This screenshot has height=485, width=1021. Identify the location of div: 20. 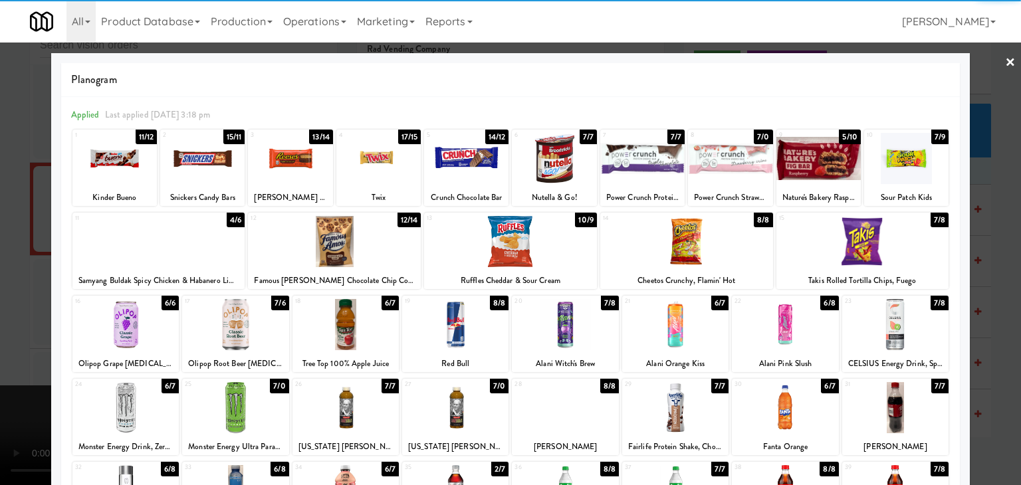
(540, 301).